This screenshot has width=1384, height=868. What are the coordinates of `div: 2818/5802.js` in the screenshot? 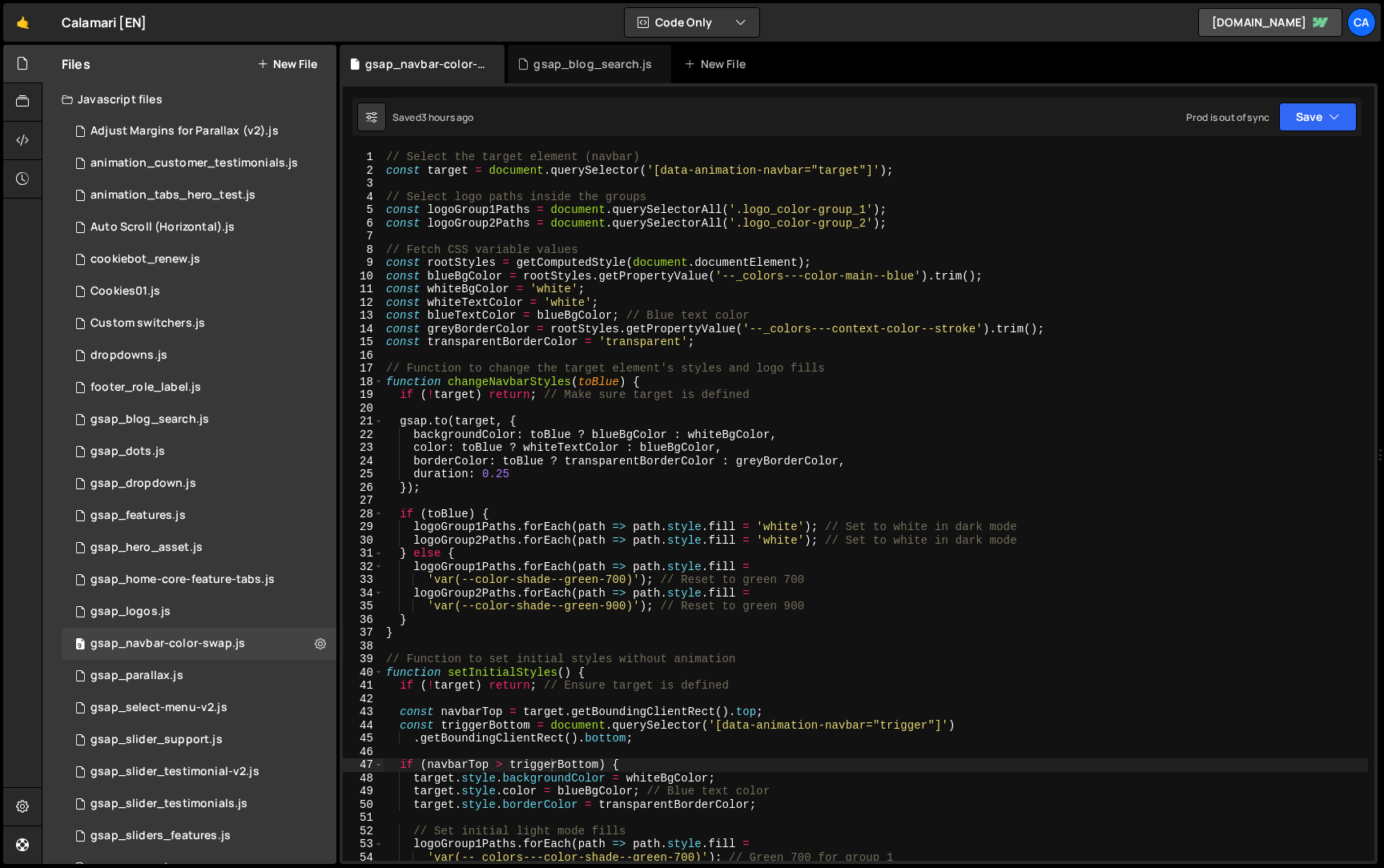 It's located at (198, 323).